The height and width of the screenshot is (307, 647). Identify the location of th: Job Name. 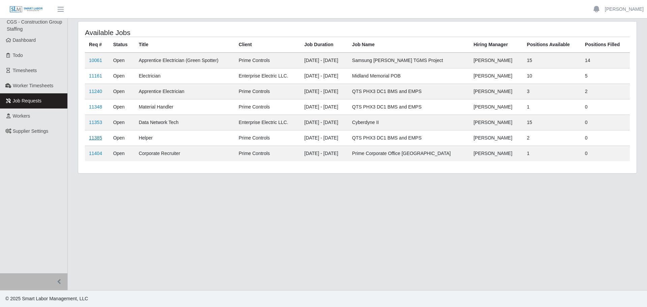
(409, 45).